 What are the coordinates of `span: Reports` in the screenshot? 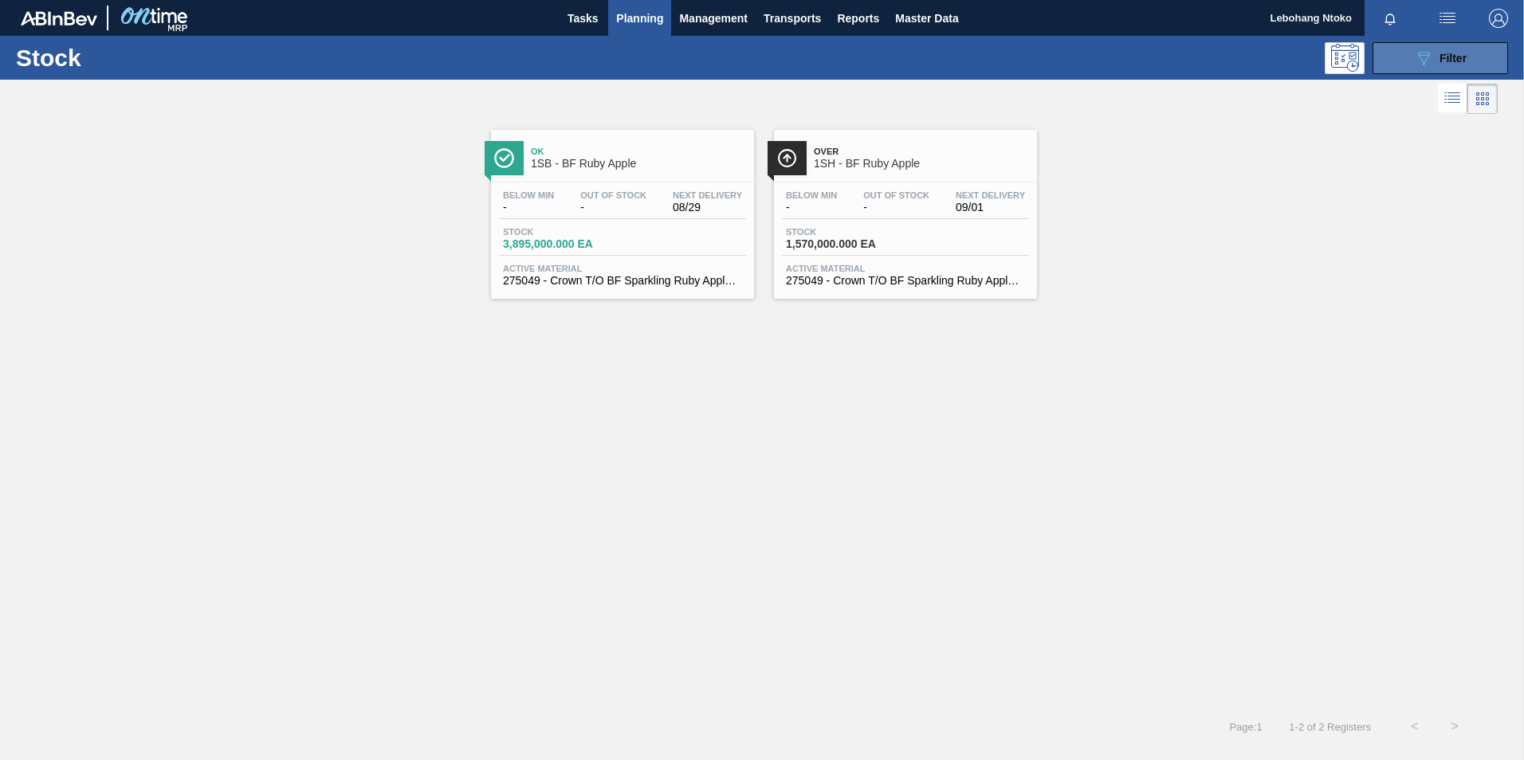 It's located at (858, 18).